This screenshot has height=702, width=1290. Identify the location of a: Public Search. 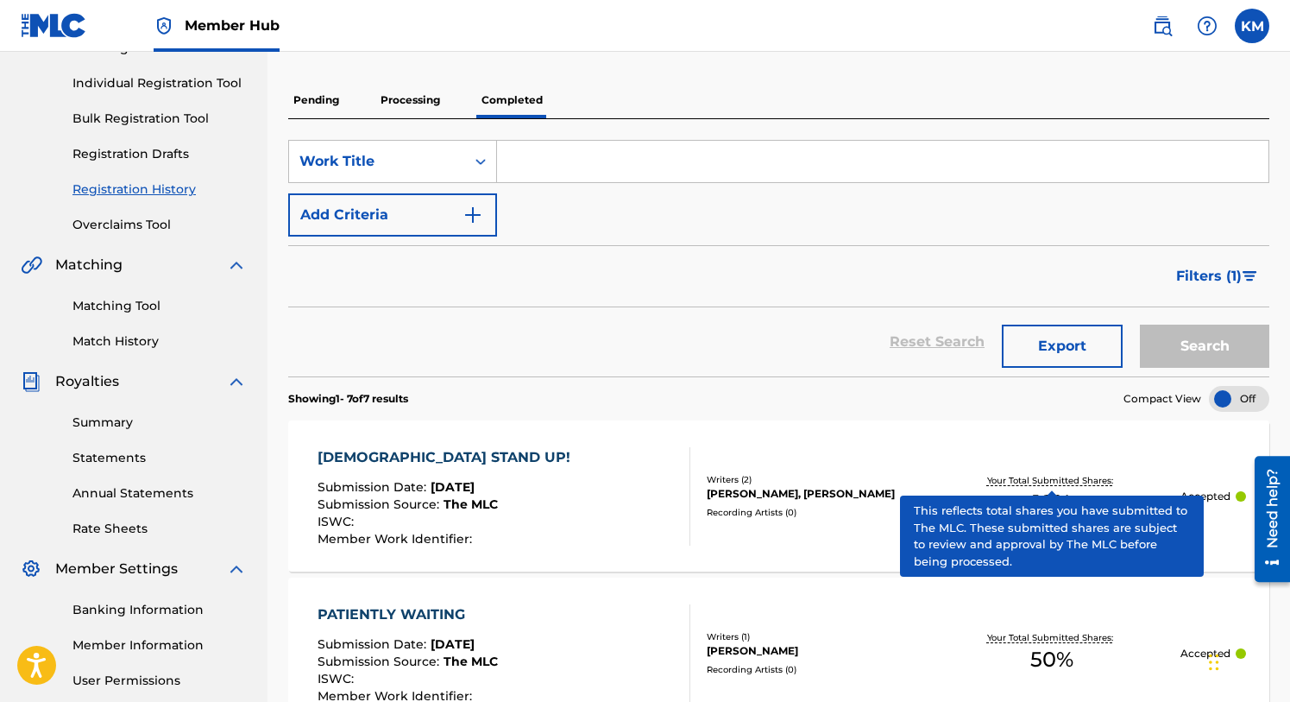
(1163, 26).